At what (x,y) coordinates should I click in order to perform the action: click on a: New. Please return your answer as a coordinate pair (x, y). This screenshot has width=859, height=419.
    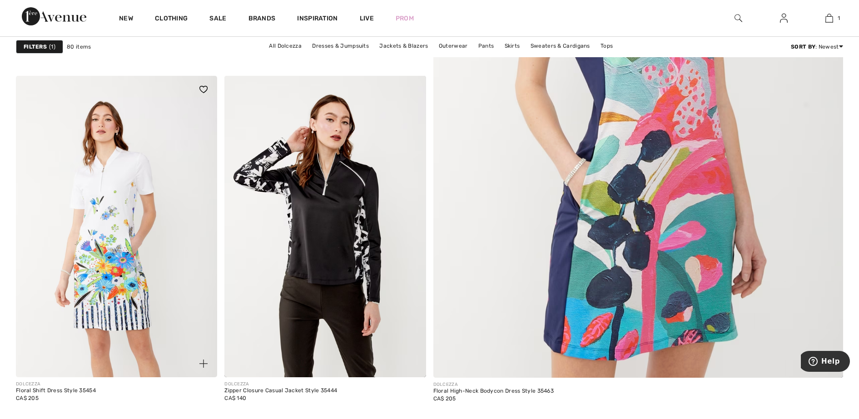
    Looking at the image, I should click on (126, 19).